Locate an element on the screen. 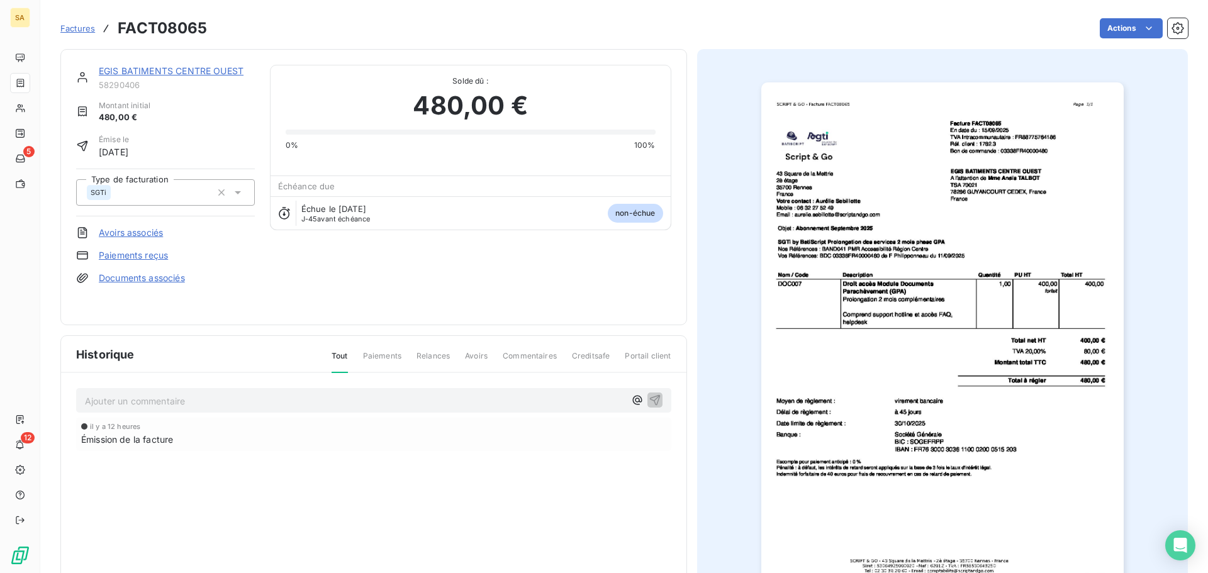  a: EGIS BATIMENTS CENTRE OUEST is located at coordinates (171, 70).